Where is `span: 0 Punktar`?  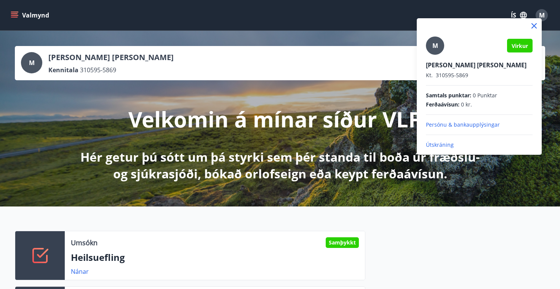
span: 0 Punktar is located at coordinates (485, 96).